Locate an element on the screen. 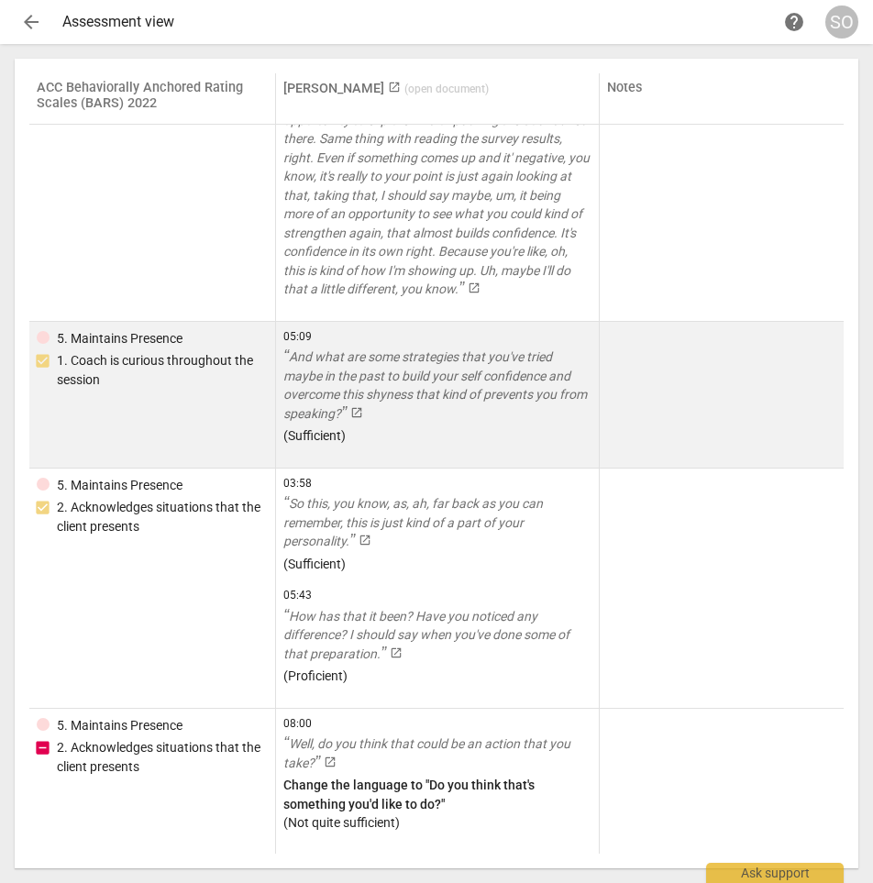 The height and width of the screenshot is (883, 873). p: ( Proficient ) is located at coordinates (437, 676).